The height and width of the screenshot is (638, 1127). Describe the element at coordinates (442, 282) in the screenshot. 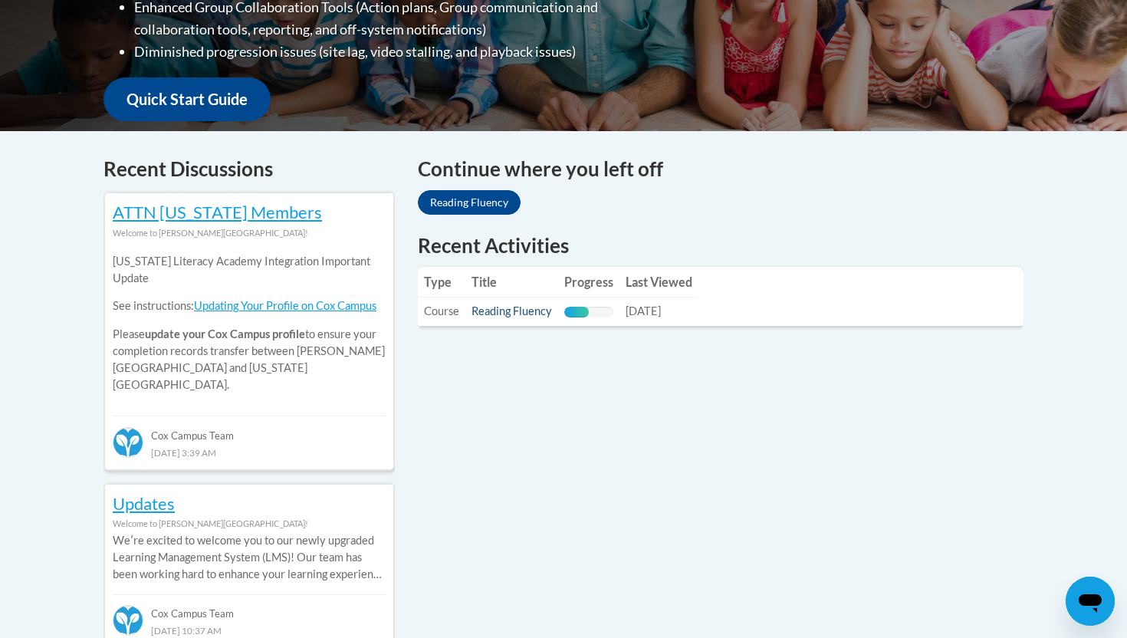

I see `th: Type` at that location.